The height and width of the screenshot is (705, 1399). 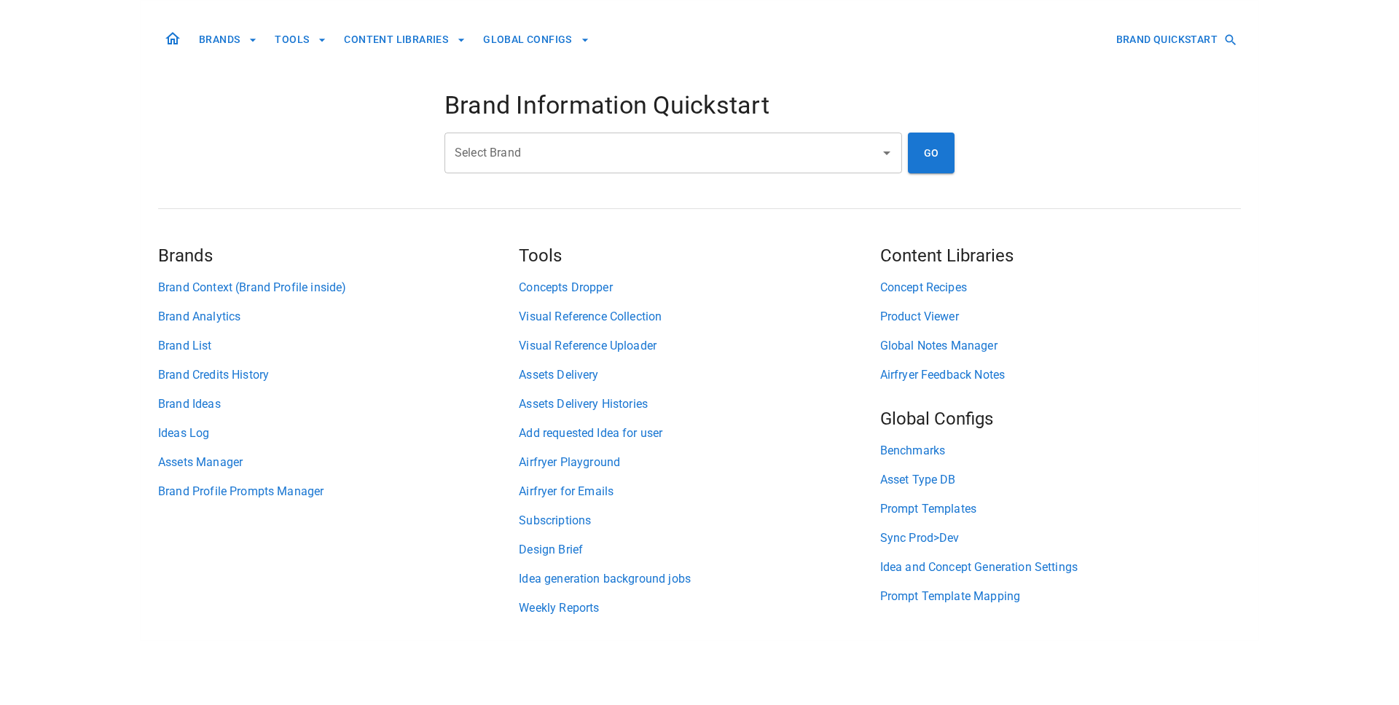 What do you see at coordinates (1060, 480) in the screenshot?
I see `a: Asset Type DB` at bounding box center [1060, 480].